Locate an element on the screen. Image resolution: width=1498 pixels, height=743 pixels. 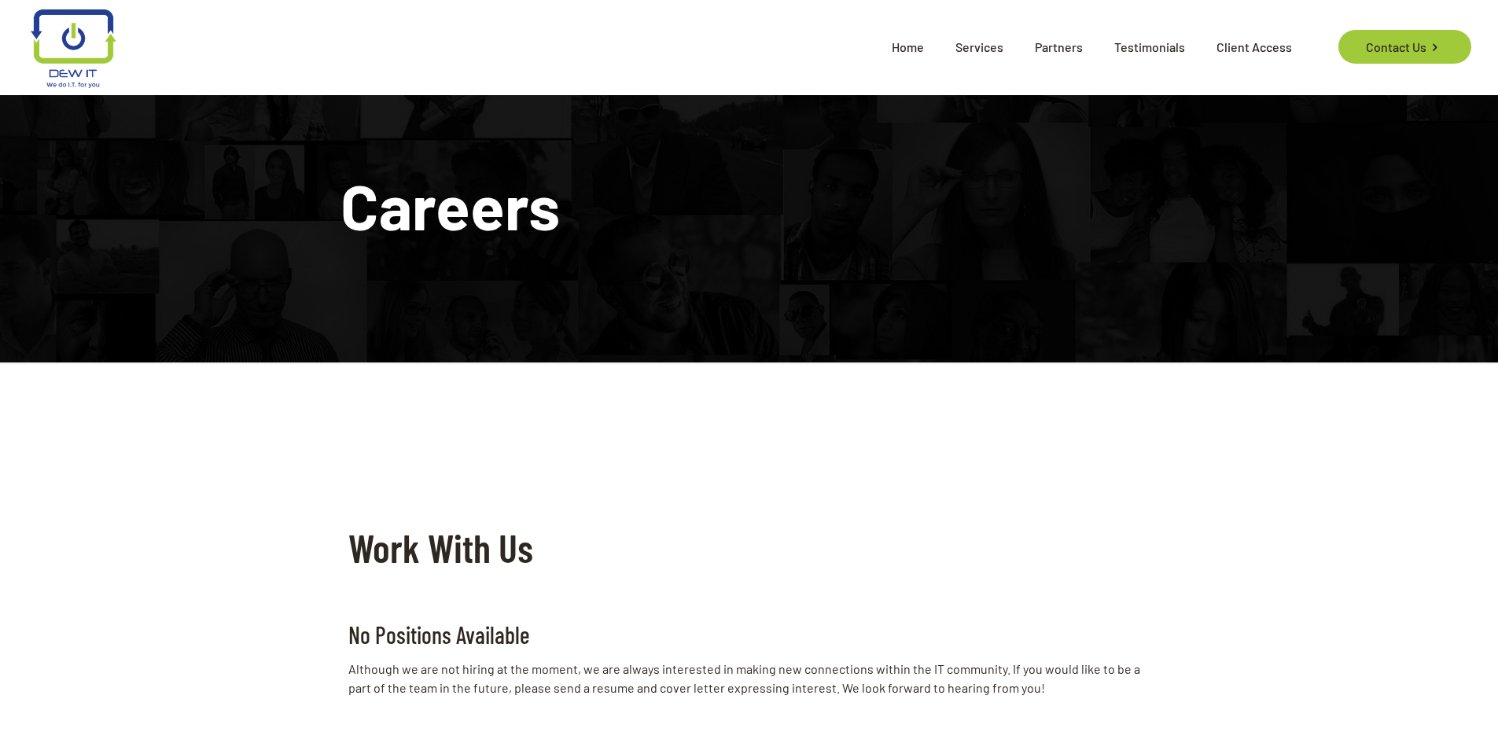
span: Testimonials is located at coordinates (1150, 47).